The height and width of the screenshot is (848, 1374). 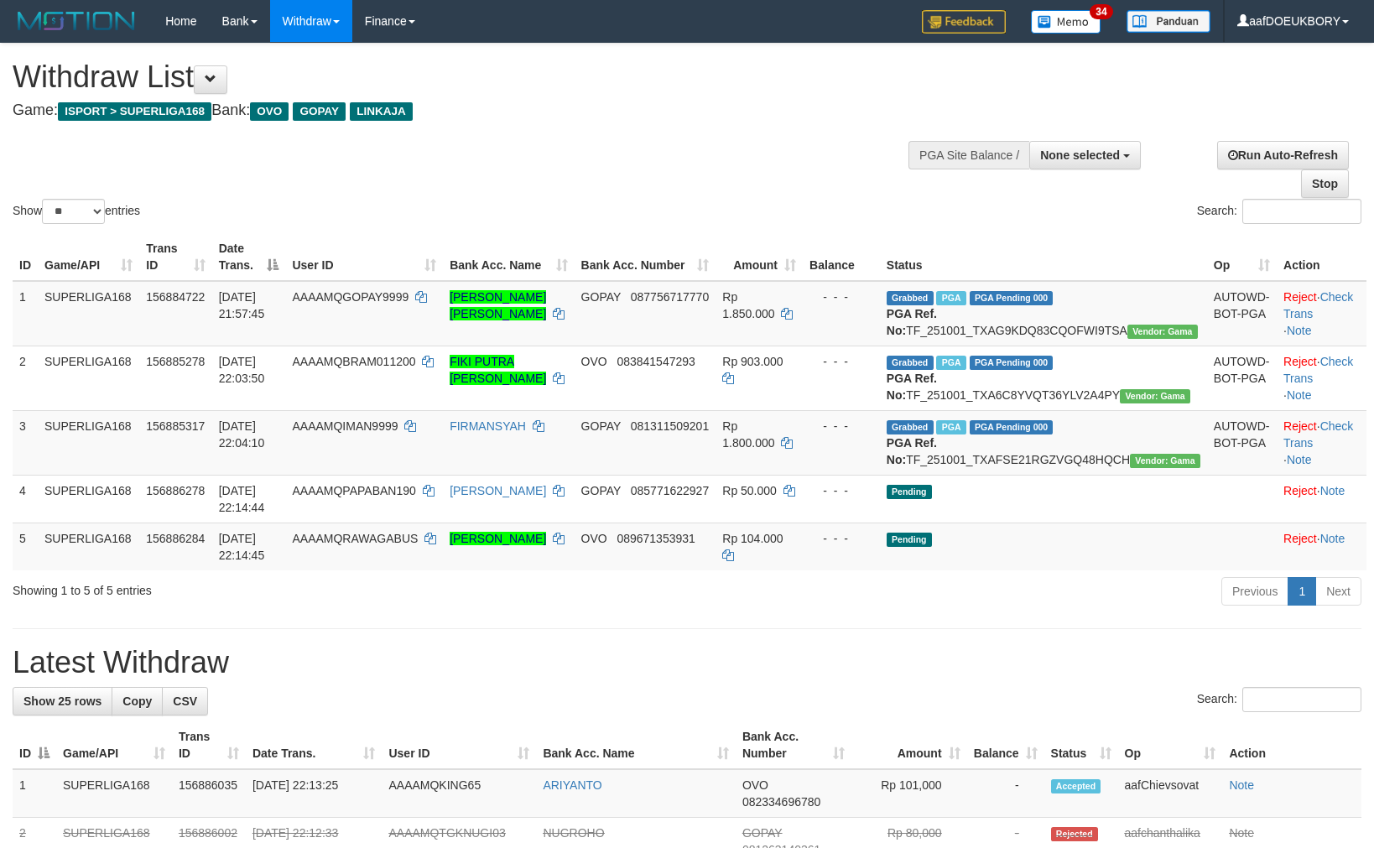 I want to click on a: Stop, so click(x=1325, y=184).